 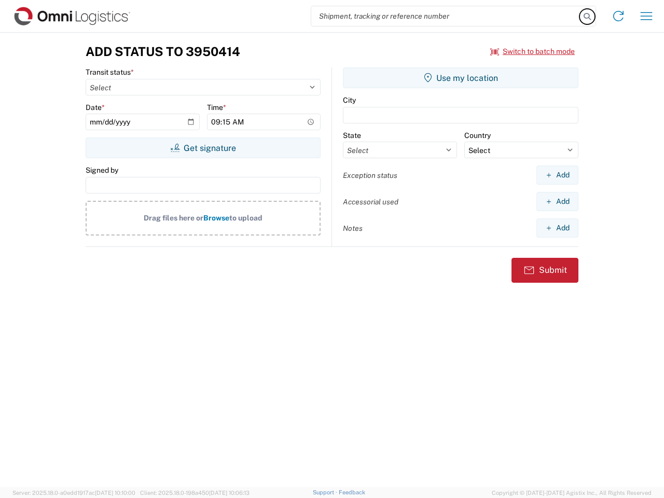 What do you see at coordinates (109, 72) in the screenshot?
I see `label: Transit status` at bounding box center [109, 72].